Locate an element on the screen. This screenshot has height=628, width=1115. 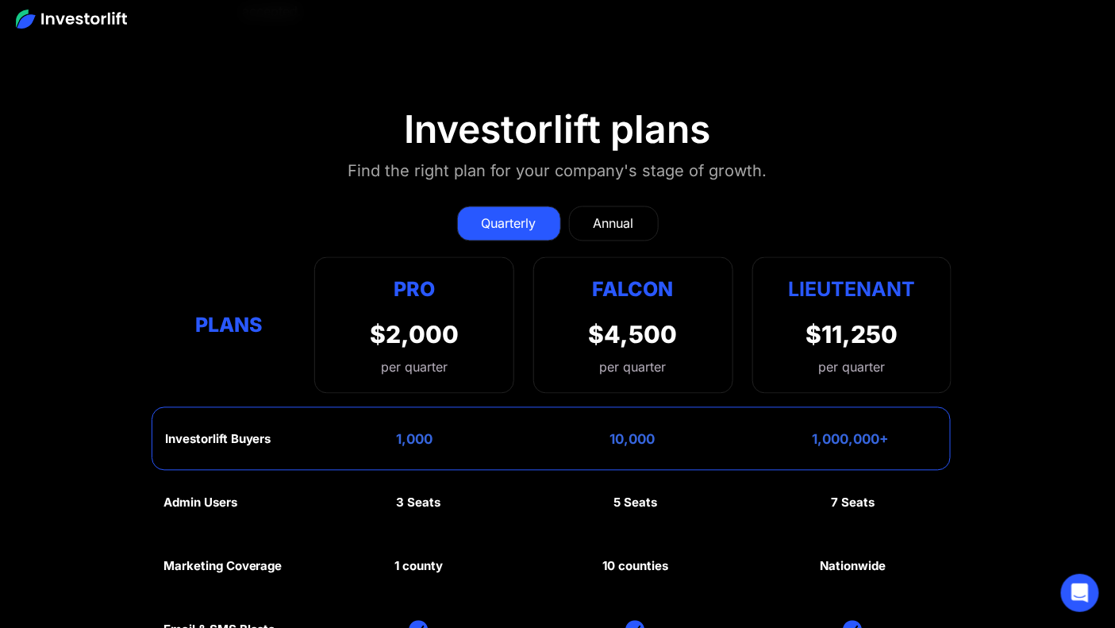
div: $4,500 is located at coordinates (633, 335).